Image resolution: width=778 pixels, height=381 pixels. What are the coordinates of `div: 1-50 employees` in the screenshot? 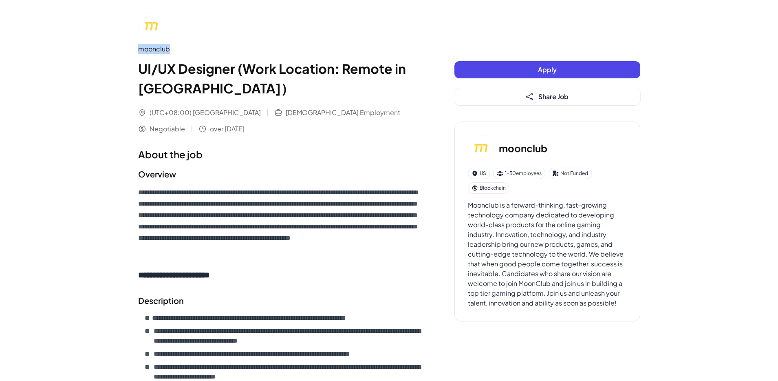 It's located at (519, 173).